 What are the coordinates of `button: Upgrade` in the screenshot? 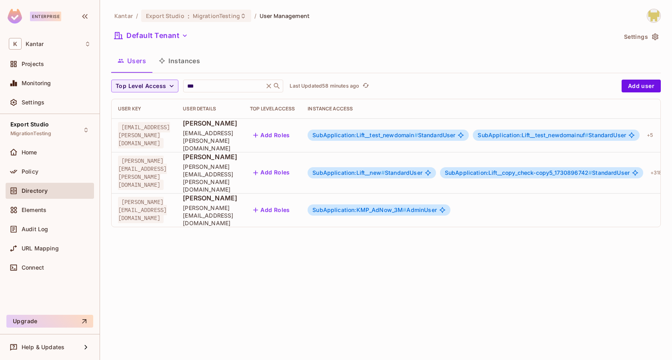 It's located at (50, 321).